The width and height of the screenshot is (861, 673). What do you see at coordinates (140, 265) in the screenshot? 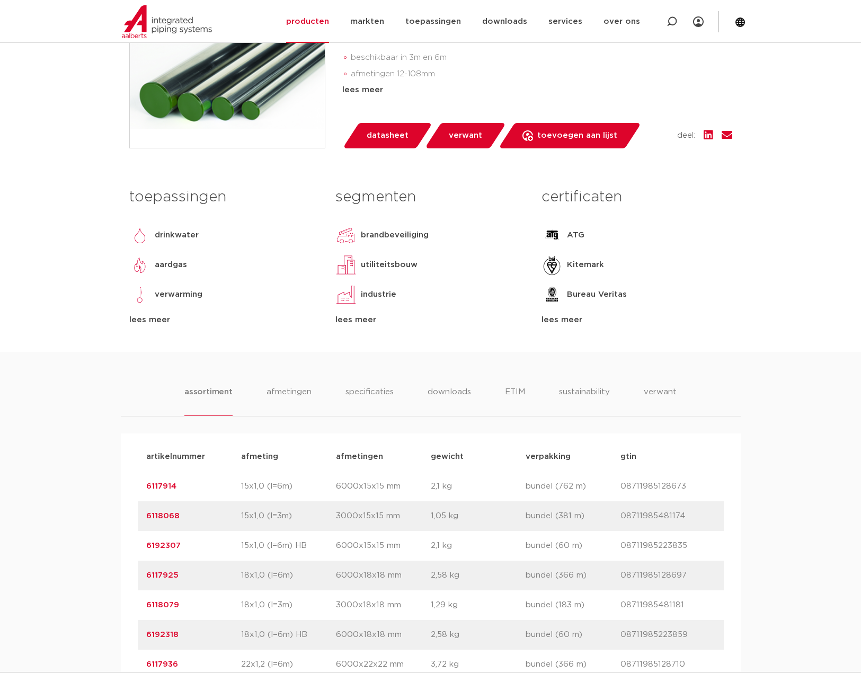
I see `img: aardgas` at bounding box center [140, 265].